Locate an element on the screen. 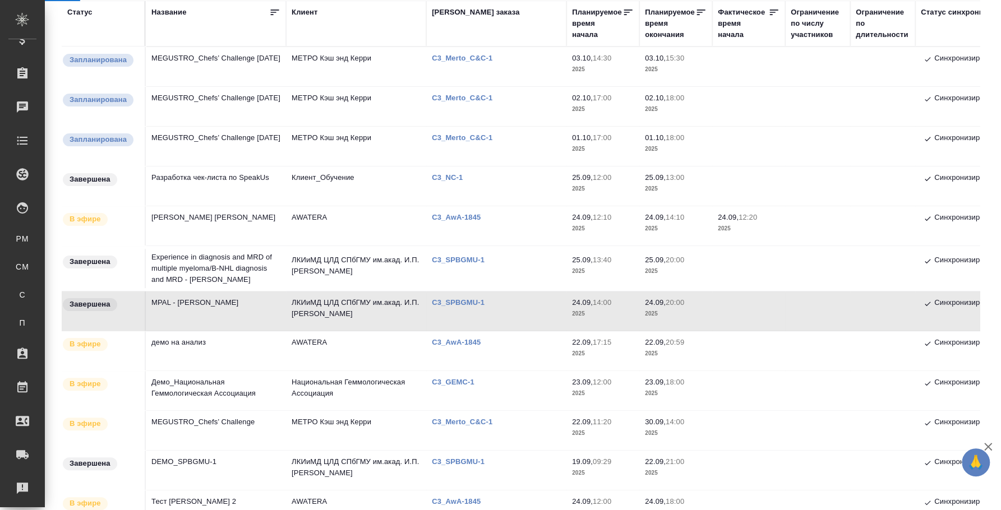  p: 20:00 is located at coordinates (674, 302).